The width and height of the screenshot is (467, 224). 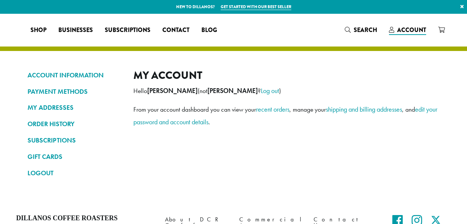 I want to click on a: PAYMENT METHODS, so click(x=75, y=91).